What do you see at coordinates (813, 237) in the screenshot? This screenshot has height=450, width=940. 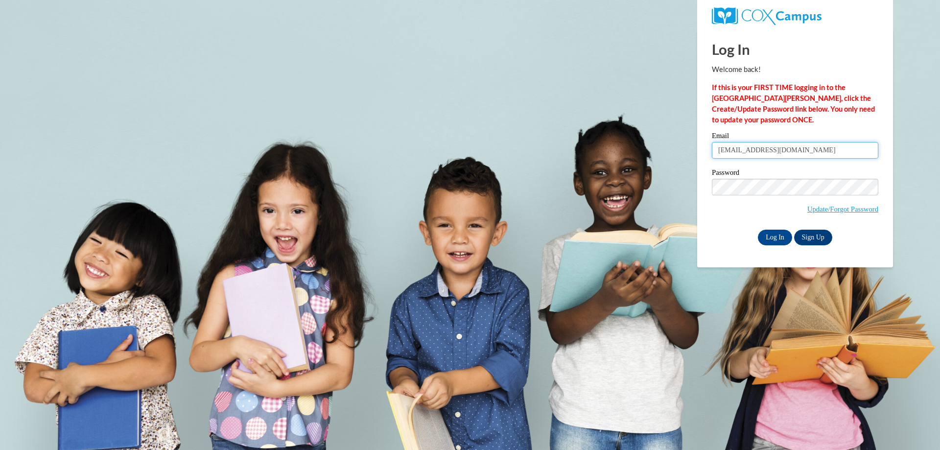 I see `a: Sign Up` at bounding box center [813, 237].